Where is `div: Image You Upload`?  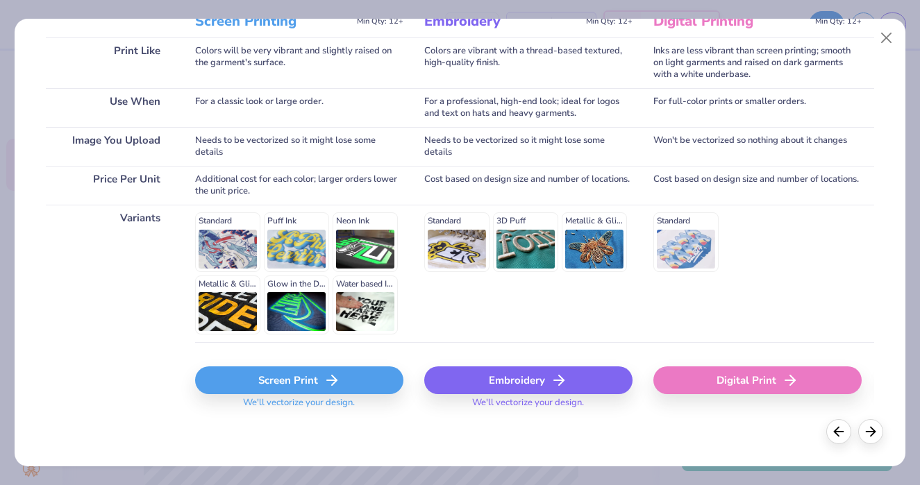 div: Image You Upload is located at coordinates (110, 147).